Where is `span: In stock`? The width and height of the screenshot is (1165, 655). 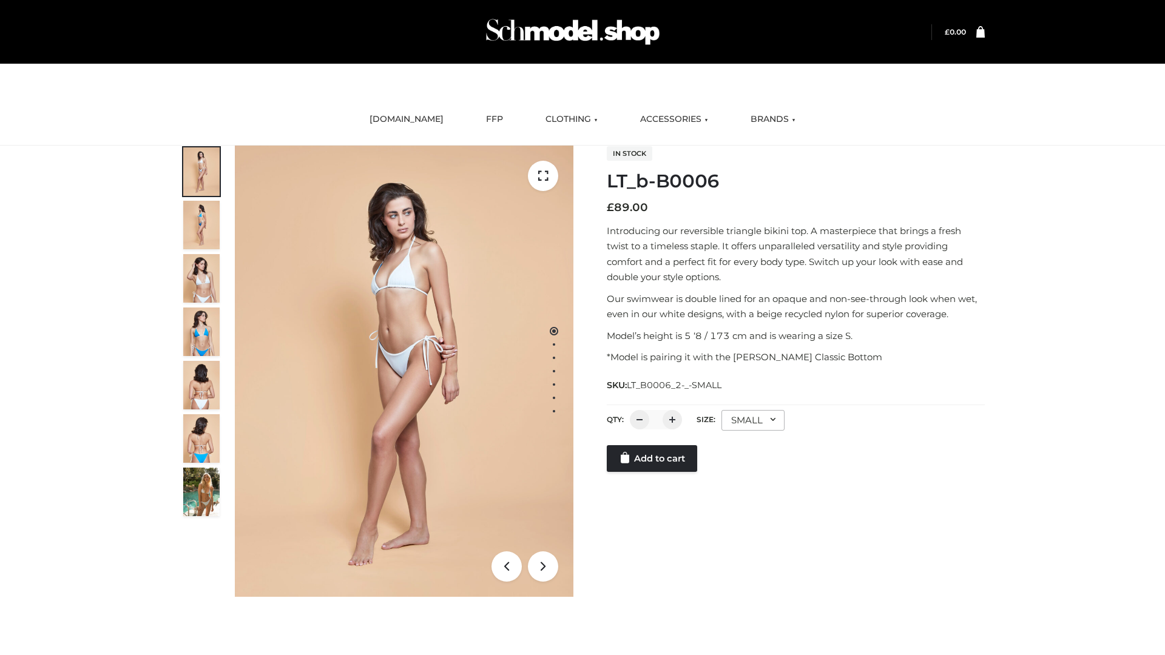
span: In stock is located at coordinates (629, 154).